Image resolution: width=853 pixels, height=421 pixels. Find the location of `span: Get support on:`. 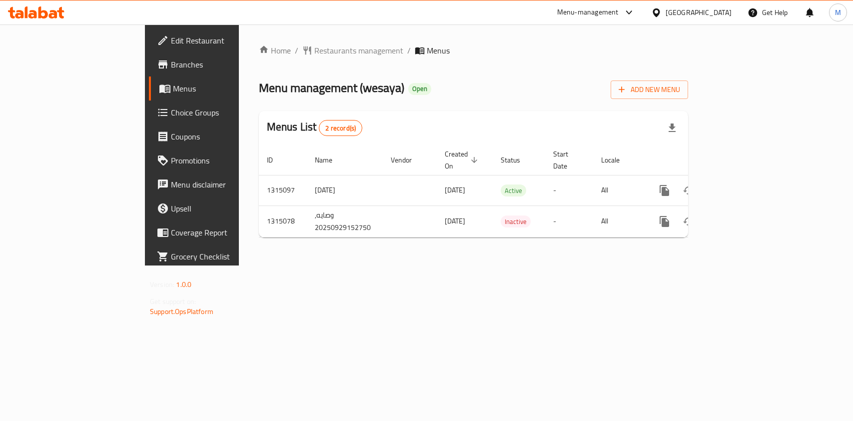

span: Get support on: is located at coordinates (173, 301).